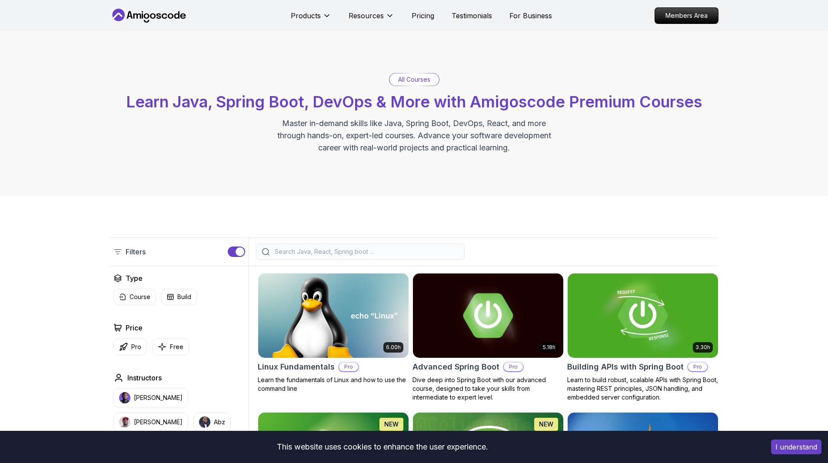 The image size is (828, 463). Describe the element at coordinates (394, 347) in the screenshot. I see `p: 6.00h` at that location.